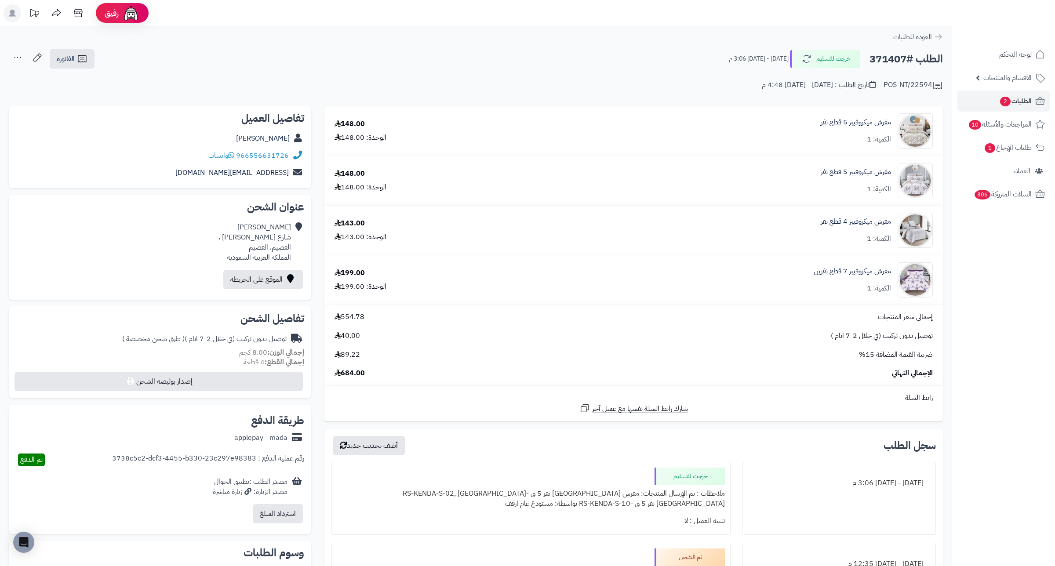 The width and height of the screenshot is (1055, 566). What do you see at coordinates (1015, 54) in the screenshot?
I see `span: لوحة التحكم` at bounding box center [1015, 54].